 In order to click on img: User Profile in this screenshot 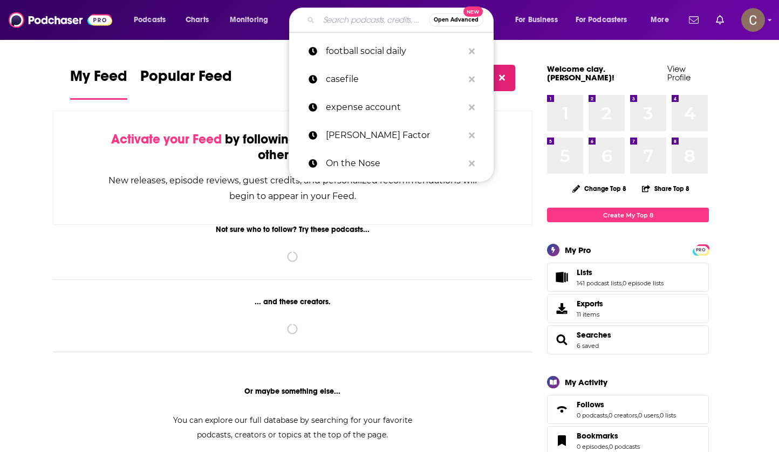, I will do `click(753, 20)`.